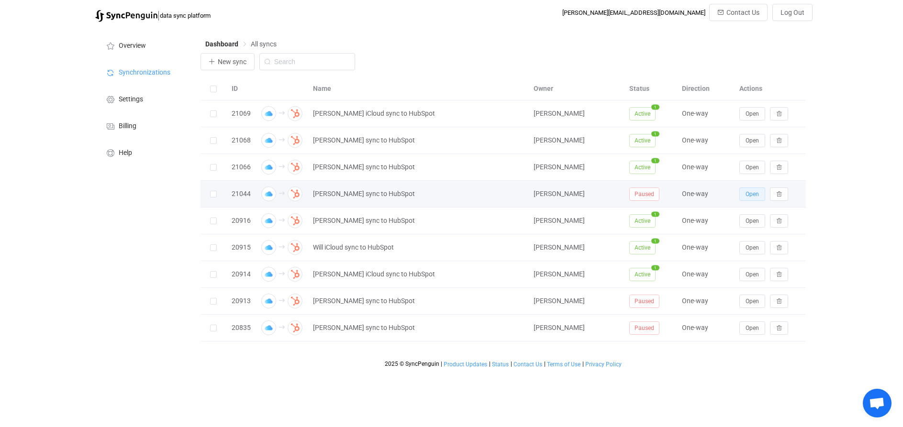  What do you see at coordinates (500, 364) in the screenshot?
I see `span: Status` at bounding box center [500, 364].